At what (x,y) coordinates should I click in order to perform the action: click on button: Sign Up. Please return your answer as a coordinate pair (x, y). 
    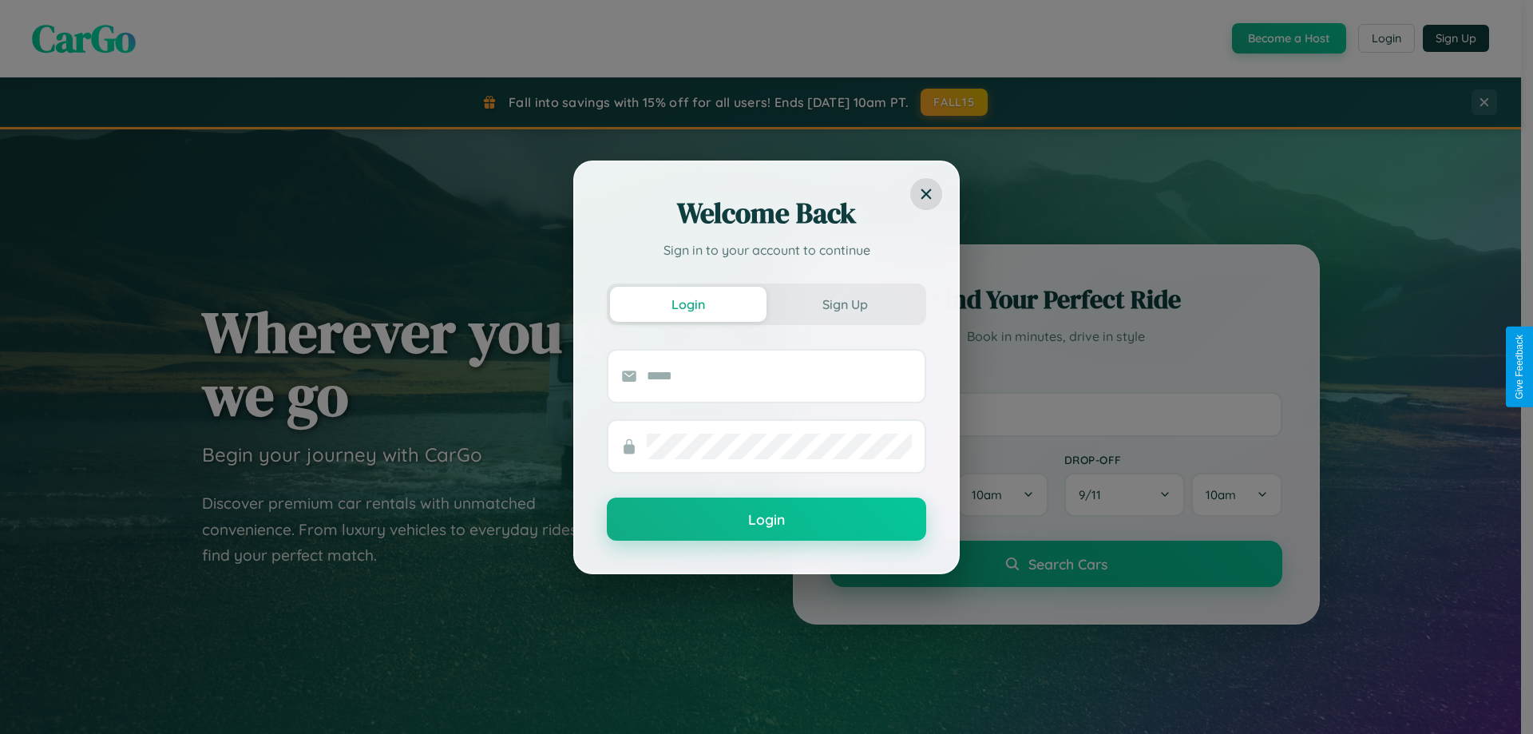
    Looking at the image, I should click on (845, 304).